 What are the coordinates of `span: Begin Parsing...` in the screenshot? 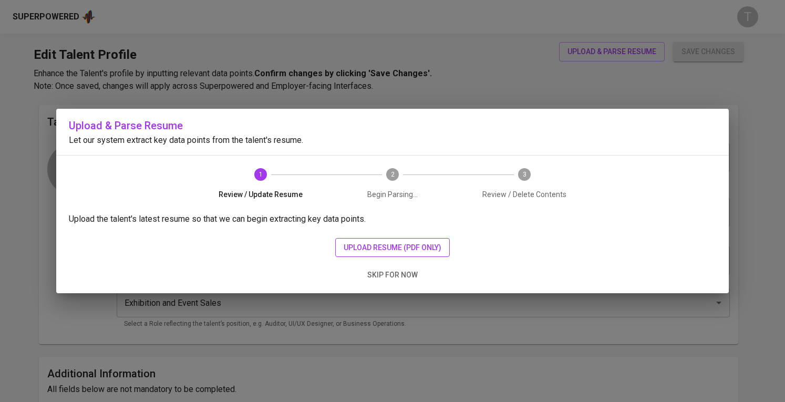 It's located at (392, 194).